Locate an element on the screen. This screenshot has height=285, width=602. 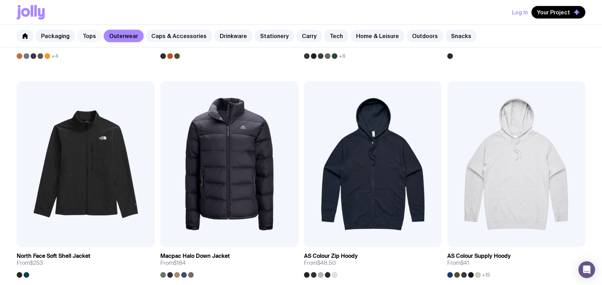
span: $253 is located at coordinates (36, 262).